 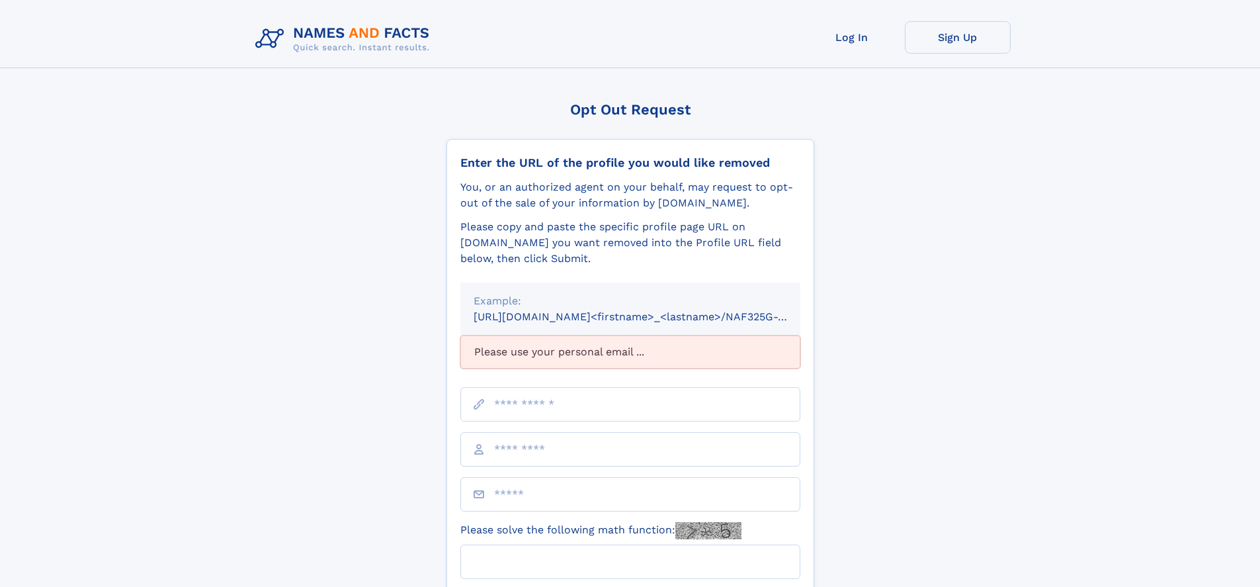 I want to click on img: Logo Names and Facts, so click(x=345, y=39).